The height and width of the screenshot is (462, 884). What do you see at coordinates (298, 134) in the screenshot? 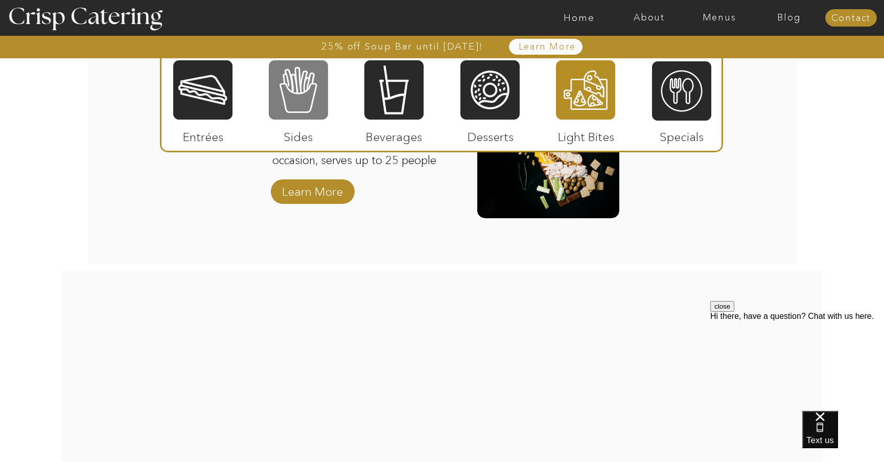
I see `p: Sides` at bounding box center [298, 134].